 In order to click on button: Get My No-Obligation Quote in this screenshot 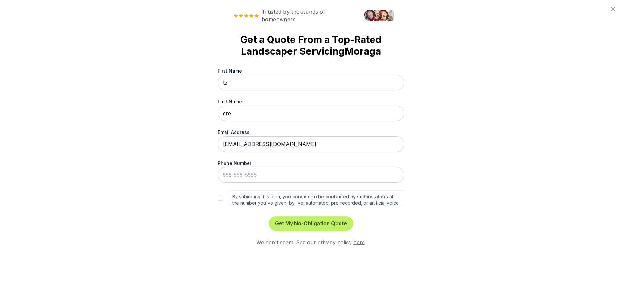, I will do `click(311, 224)`.